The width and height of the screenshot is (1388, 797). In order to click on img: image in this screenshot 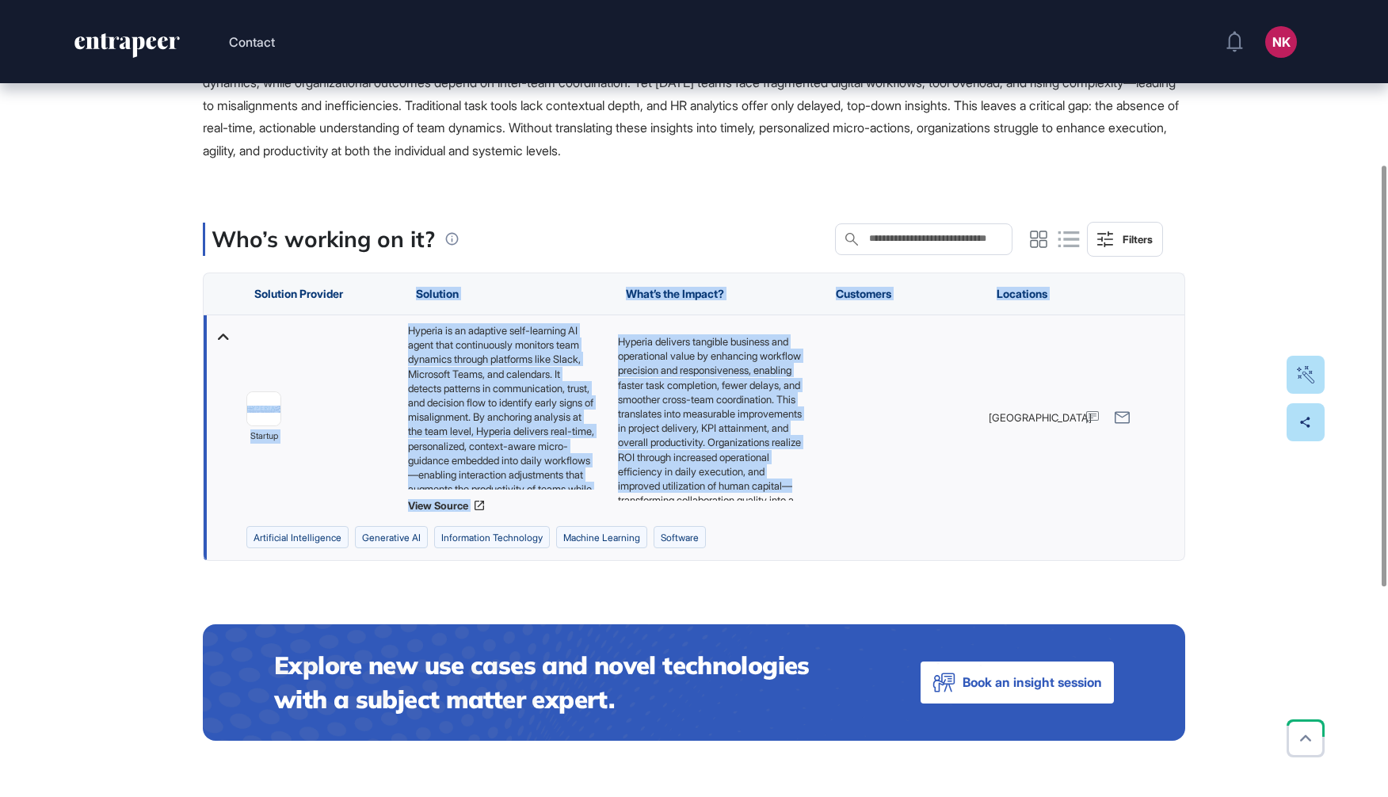, I will do `click(264, 409)`.